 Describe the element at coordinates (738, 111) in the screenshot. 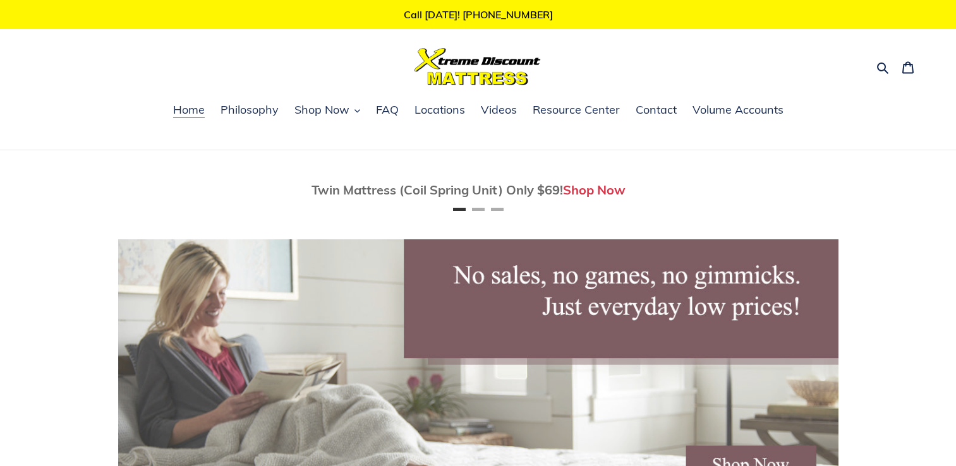

I see `a: Volume Accounts` at that location.